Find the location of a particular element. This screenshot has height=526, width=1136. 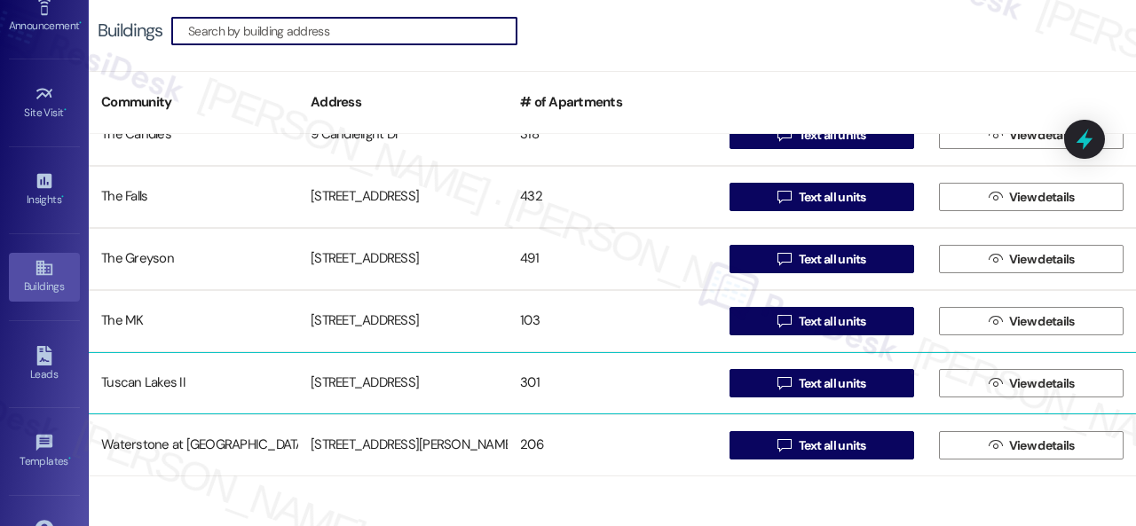

div: 103 is located at coordinates (612, 321).